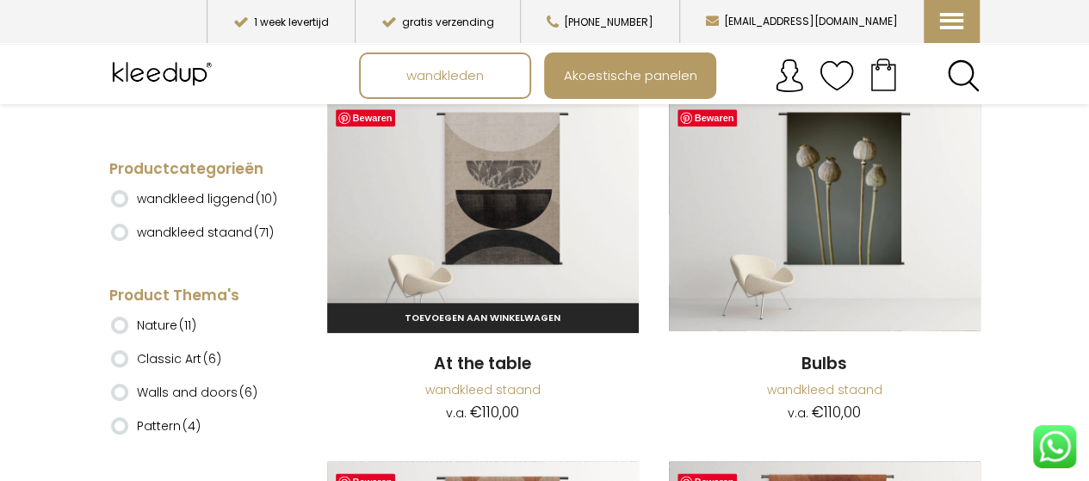 This screenshot has width=1089, height=481. I want to click on h2: At the table, so click(483, 364).